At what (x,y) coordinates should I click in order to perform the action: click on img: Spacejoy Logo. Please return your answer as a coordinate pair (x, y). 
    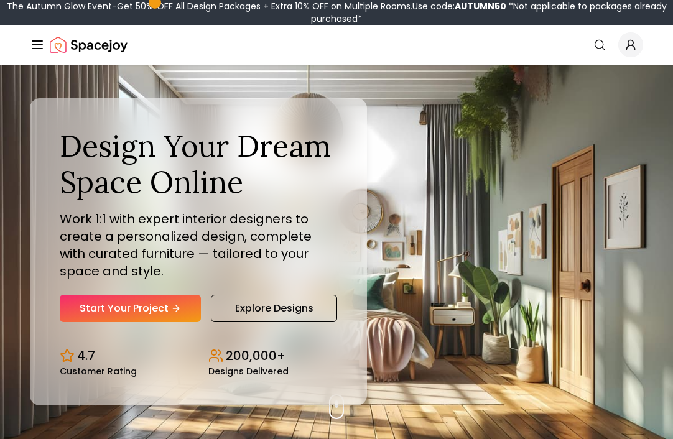
    Looking at the image, I should click on (88, 45).